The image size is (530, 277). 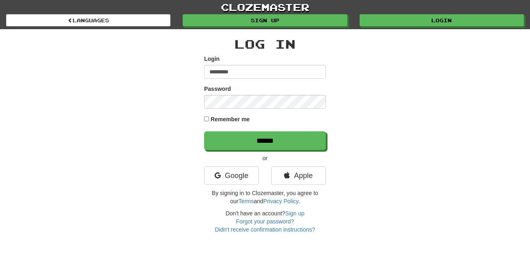 What do you see at coordinates (281, 201) in the screenshot?
I see `a: Privacy Policy` at bounding box center [281, 201].